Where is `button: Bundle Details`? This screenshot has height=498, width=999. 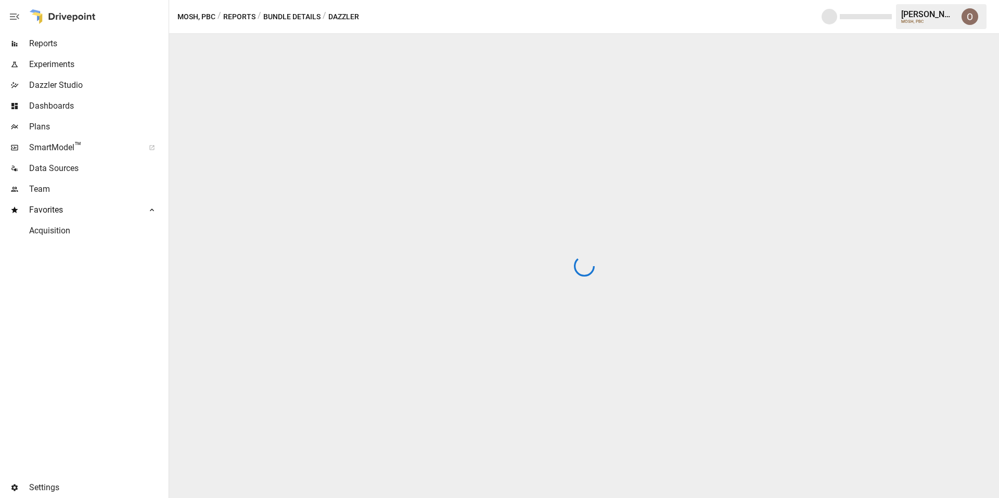
button: Bundle Details is located at coordinates (292, 17).